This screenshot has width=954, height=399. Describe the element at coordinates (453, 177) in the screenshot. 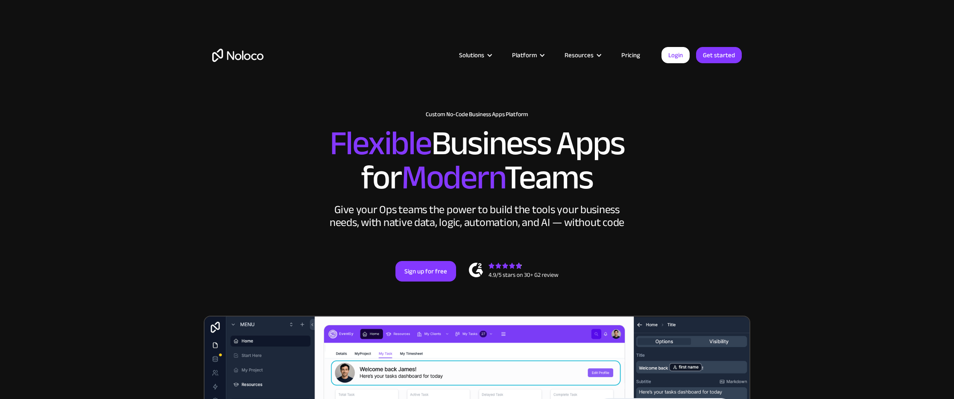

I see `span: Modern` at that location.